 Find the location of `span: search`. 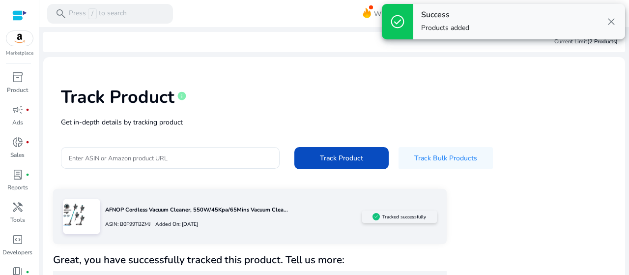

span: search is located at coordinates (61, 14).